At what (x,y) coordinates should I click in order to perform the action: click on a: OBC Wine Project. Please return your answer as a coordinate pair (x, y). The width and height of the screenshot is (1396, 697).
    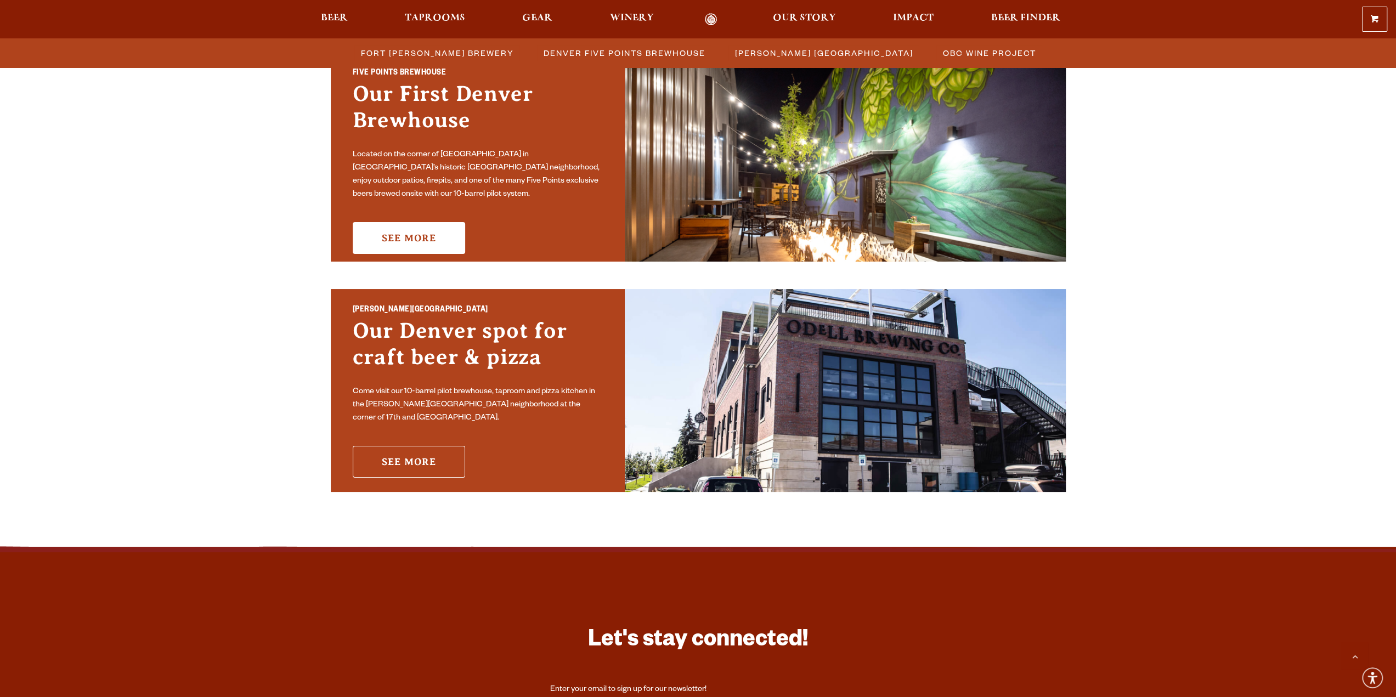
    Looking at the image, I should click on (989, 53).